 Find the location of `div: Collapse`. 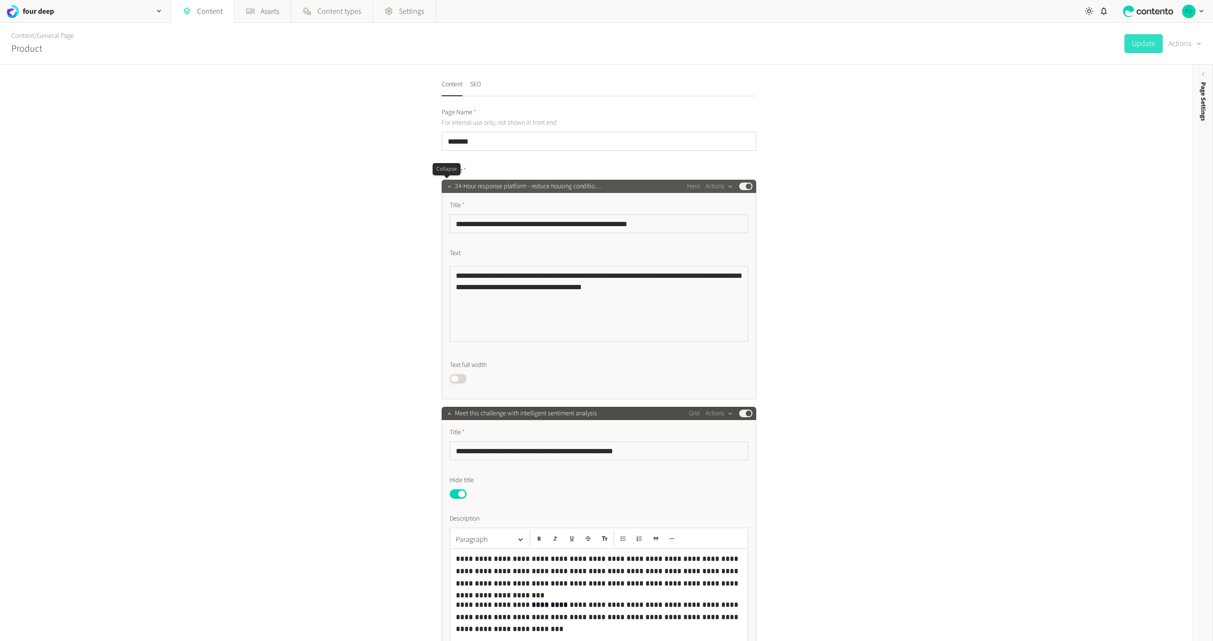

div: Collapse is located at coordinates (446, 169).